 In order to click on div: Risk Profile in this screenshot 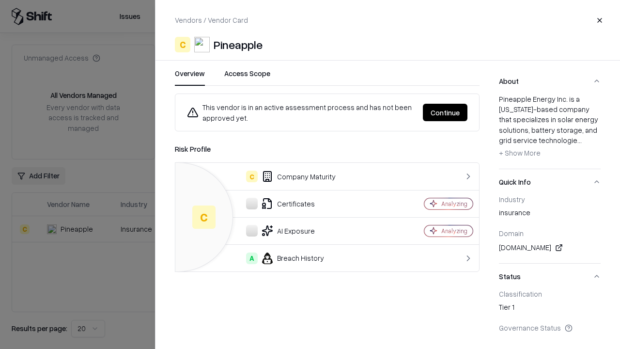, I will do `click(327, 149)`.